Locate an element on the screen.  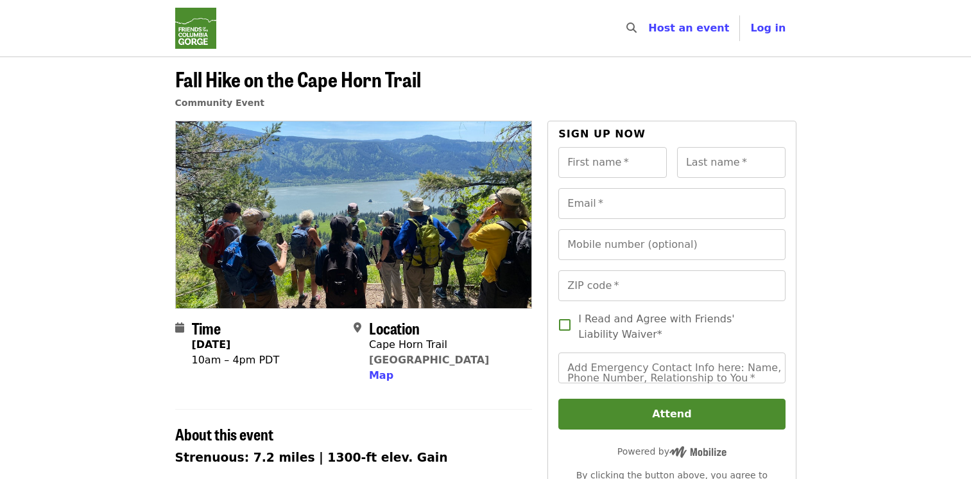
i: calendar icon is located at coordinates (180, 327).